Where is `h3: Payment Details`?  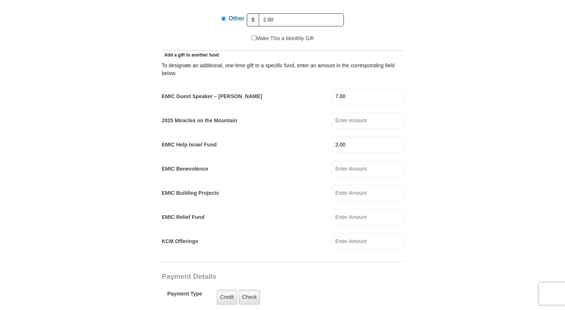
h3: Payment Details is located at coordinates (256, 276).